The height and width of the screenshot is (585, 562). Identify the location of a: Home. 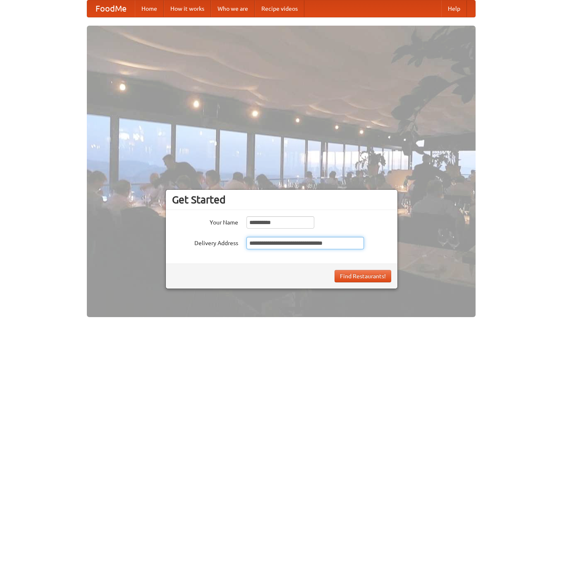
(149, 9).